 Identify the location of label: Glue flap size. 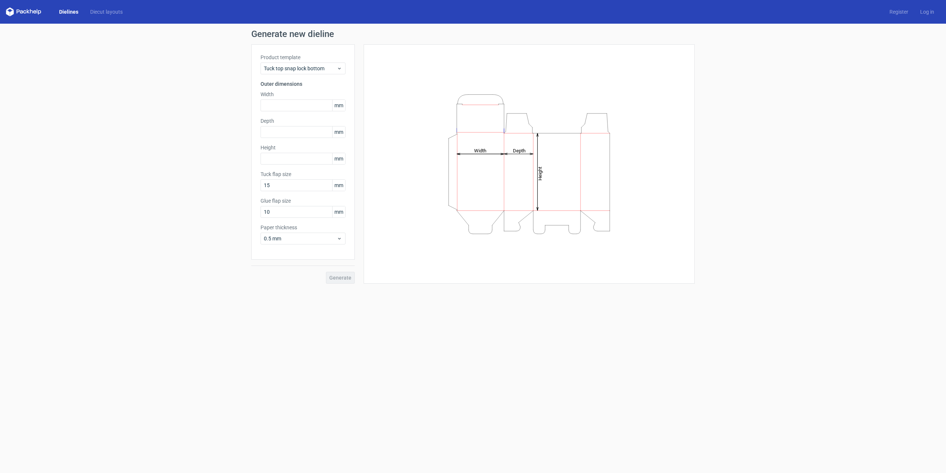
(303, 201).